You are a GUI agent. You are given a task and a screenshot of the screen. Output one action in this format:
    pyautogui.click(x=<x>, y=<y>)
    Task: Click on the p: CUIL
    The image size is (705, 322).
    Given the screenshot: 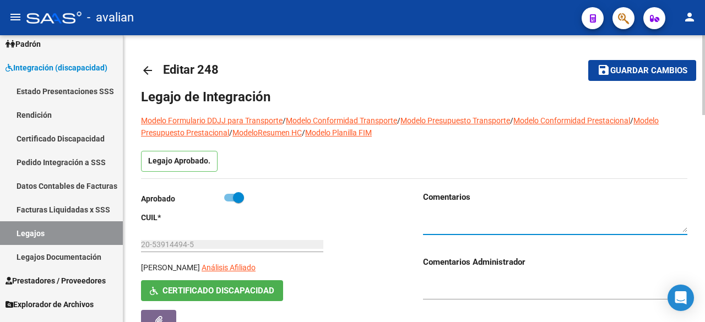 What is the action you would take?
    pyautogui.click(x=182, y=218)
    